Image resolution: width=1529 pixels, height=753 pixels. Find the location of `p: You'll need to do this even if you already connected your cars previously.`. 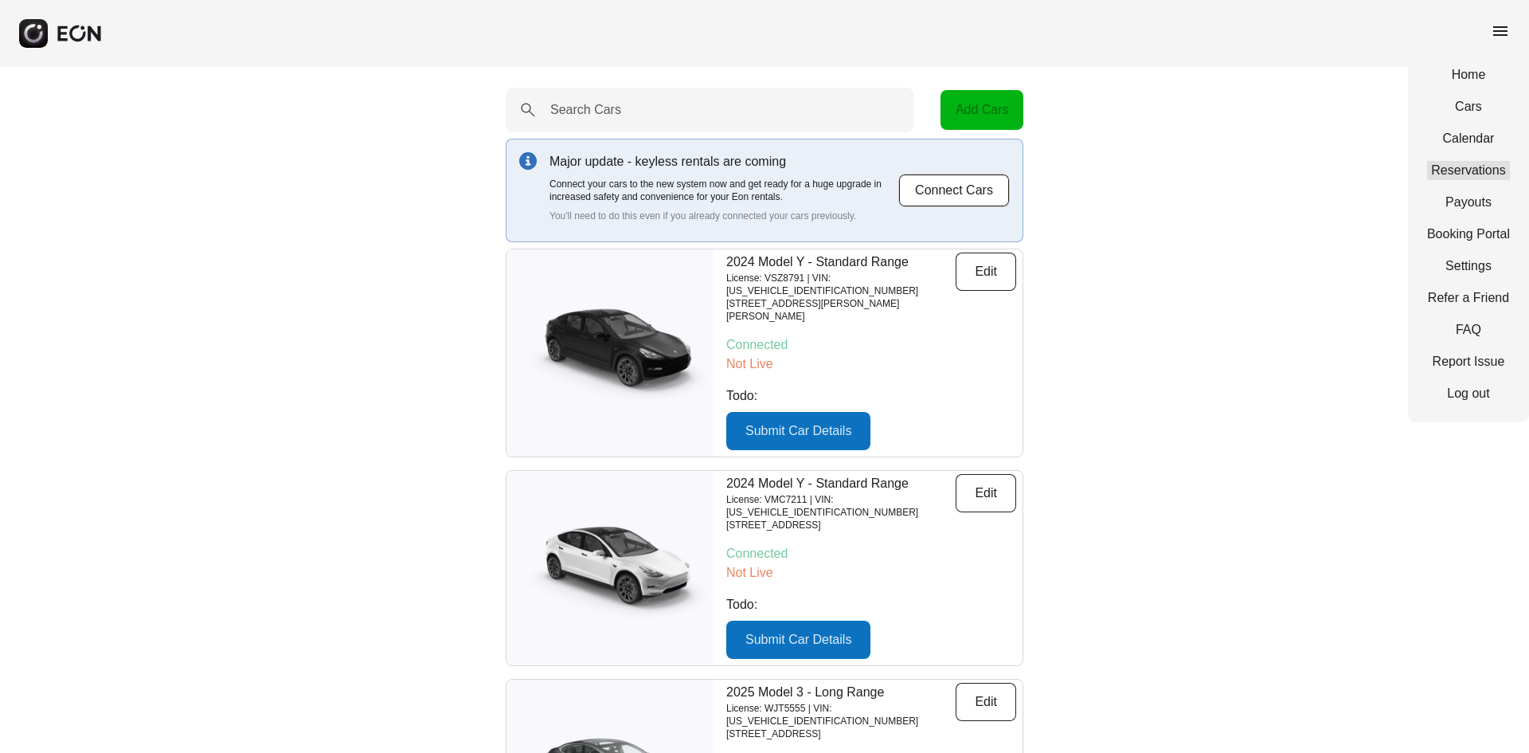

p: You'll need to do this even if you already connected your cars previously. is located at coordinates (724, 216).